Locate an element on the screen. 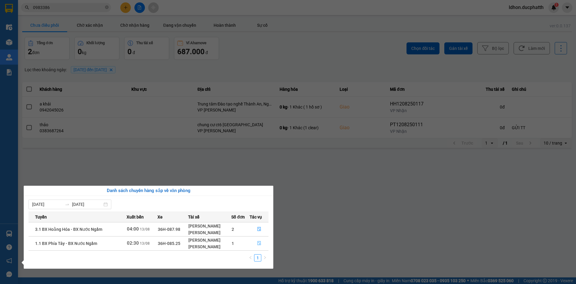 The height and width of the screenshot is (284, 576). span: 1.1 BX Phía Tây - BX Nước Ngầm is located at coordinates (66, 243).